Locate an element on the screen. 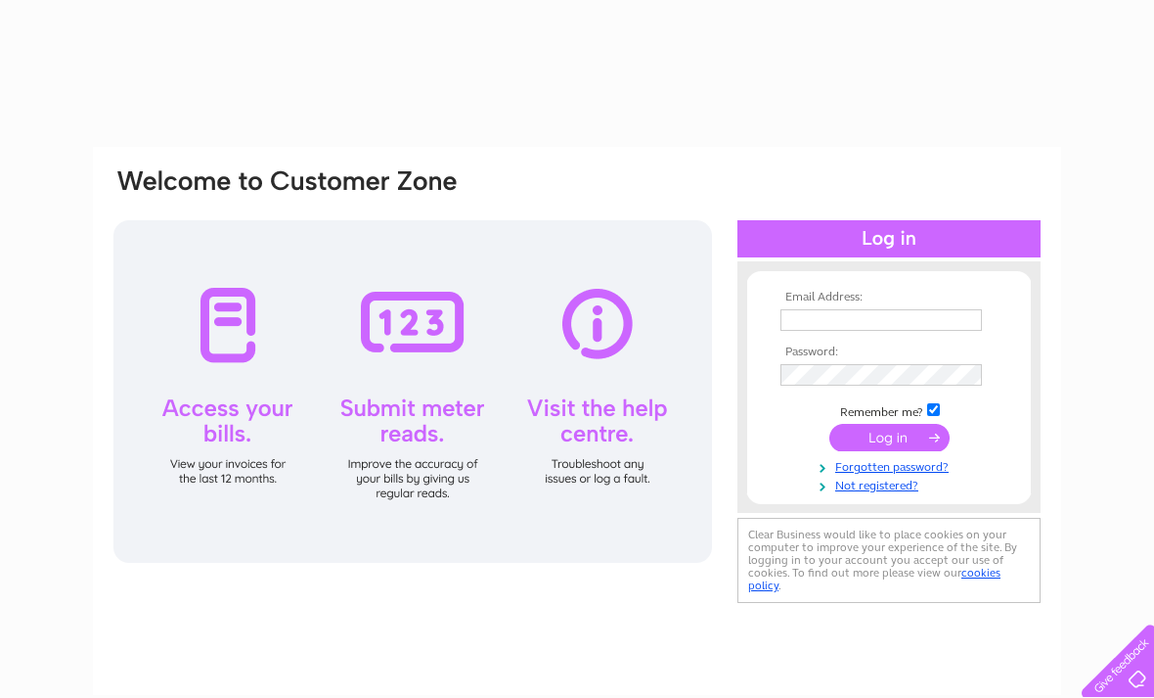 The height and width of the screenshot is (698, 1154). input: Submit is located at coordinates (889, 437).